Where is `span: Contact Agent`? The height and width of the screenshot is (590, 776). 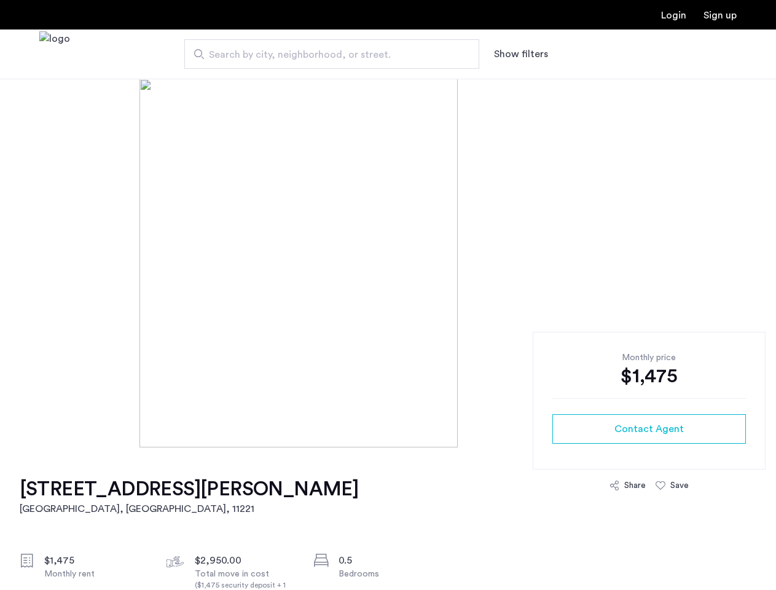
span: Contact Agent is located at coordinates (649, 429).